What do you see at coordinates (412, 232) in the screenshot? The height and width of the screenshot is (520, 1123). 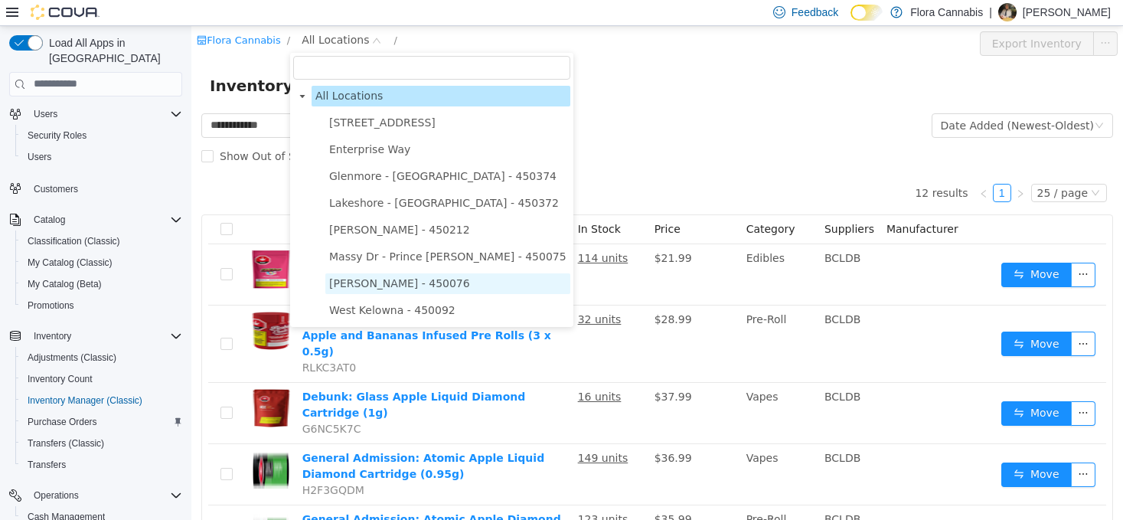 I see `u: 114 units` at bounding box center [412, 232].